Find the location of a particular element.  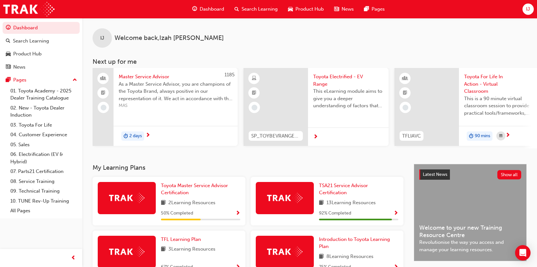

a: 09. Technical Training is located at coordinates (44, 191).